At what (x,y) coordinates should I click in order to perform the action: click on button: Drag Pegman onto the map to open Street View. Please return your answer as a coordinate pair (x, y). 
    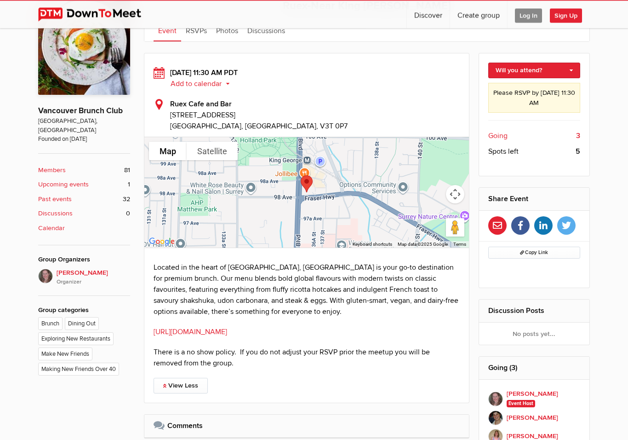
    Looking at the image, I should click on (455, 228).